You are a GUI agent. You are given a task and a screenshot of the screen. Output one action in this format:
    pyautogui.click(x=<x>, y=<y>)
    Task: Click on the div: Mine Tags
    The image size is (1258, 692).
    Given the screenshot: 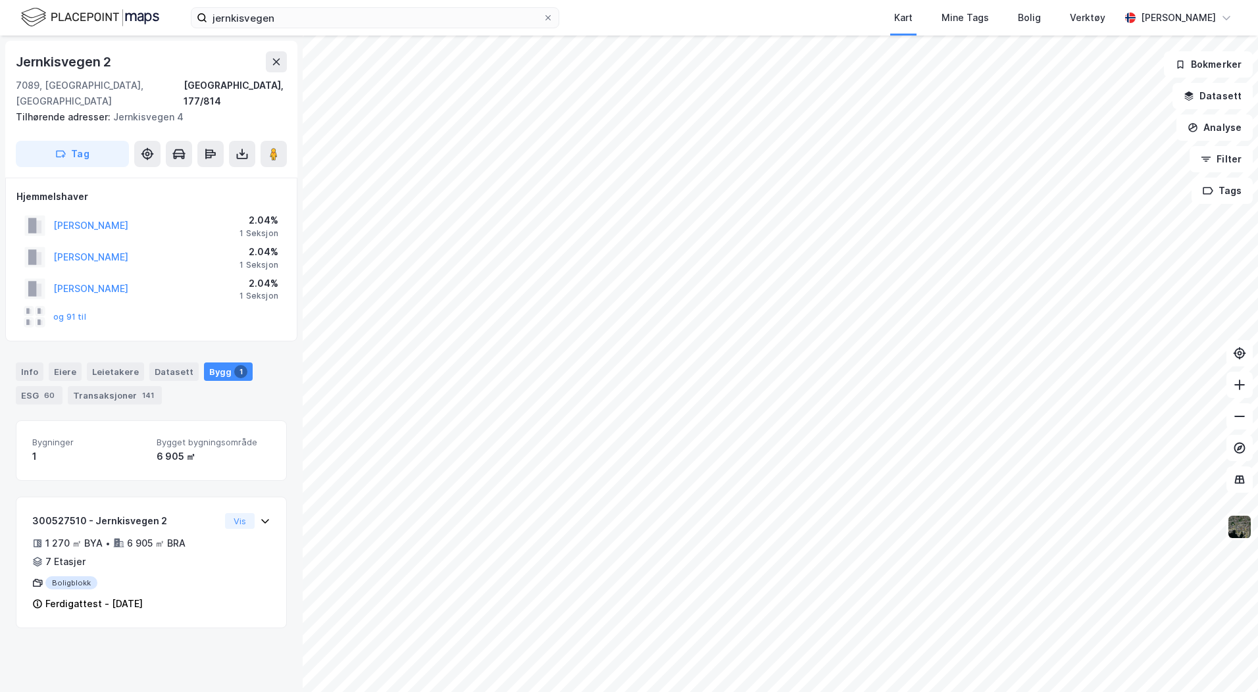 What is the action you would take?
    pyautogui.click(x=966, y=18)
    